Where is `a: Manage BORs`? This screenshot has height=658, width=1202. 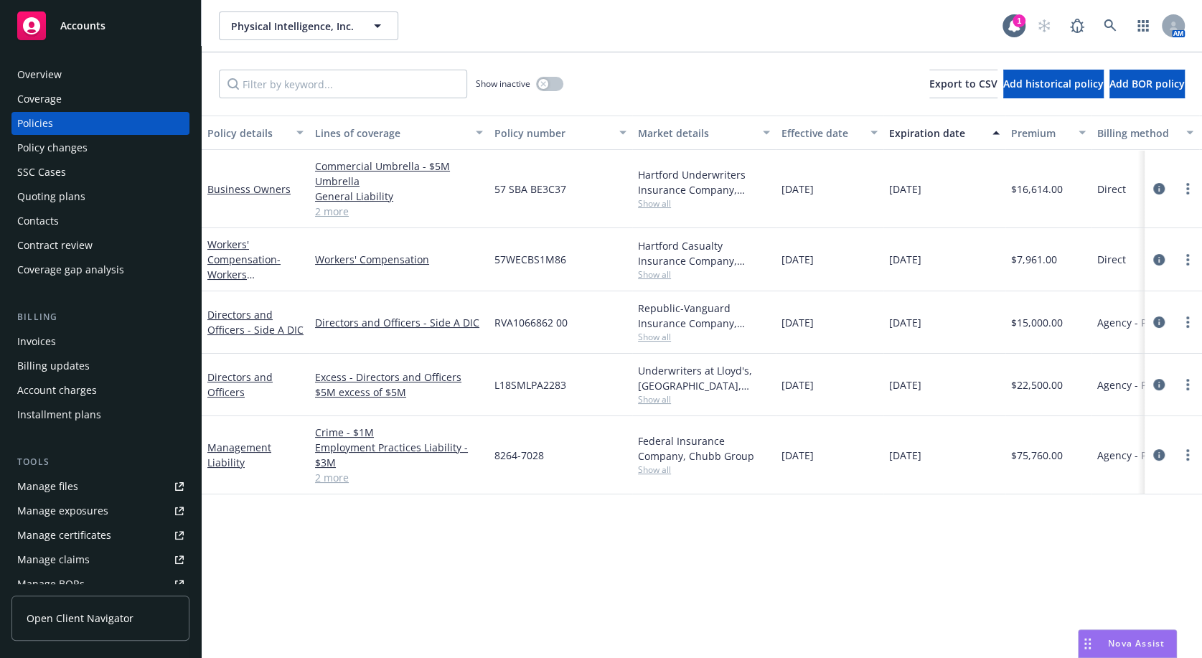
a: Manage BORs is located at coordinates (100, 584).